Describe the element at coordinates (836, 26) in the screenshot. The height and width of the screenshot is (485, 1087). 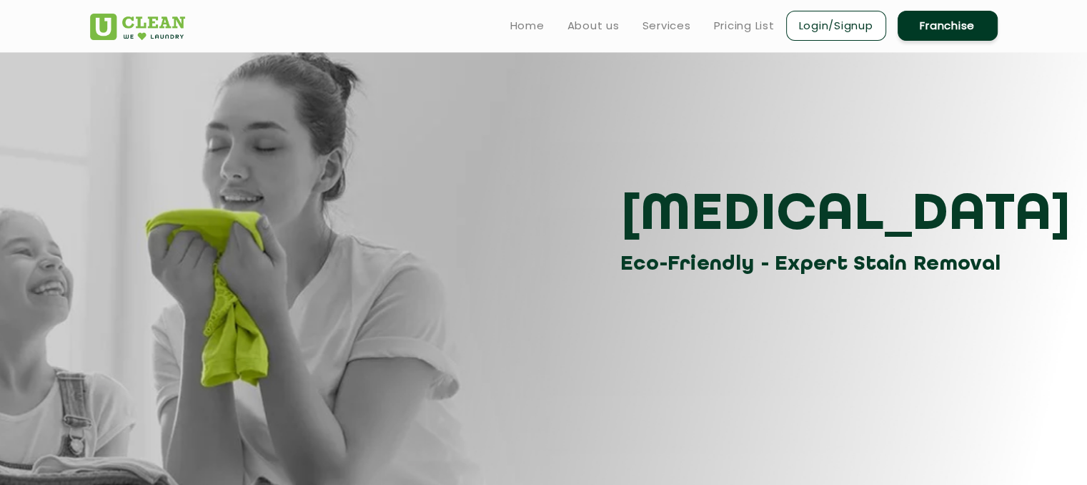
I see `a: Login/Signup` at that location.